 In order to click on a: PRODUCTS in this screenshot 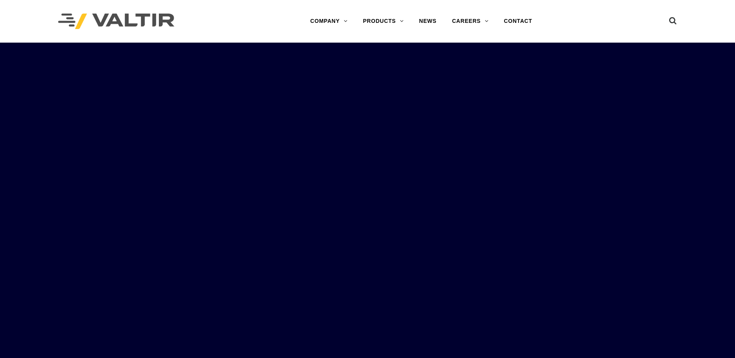, I will do `click(383, 21)`.